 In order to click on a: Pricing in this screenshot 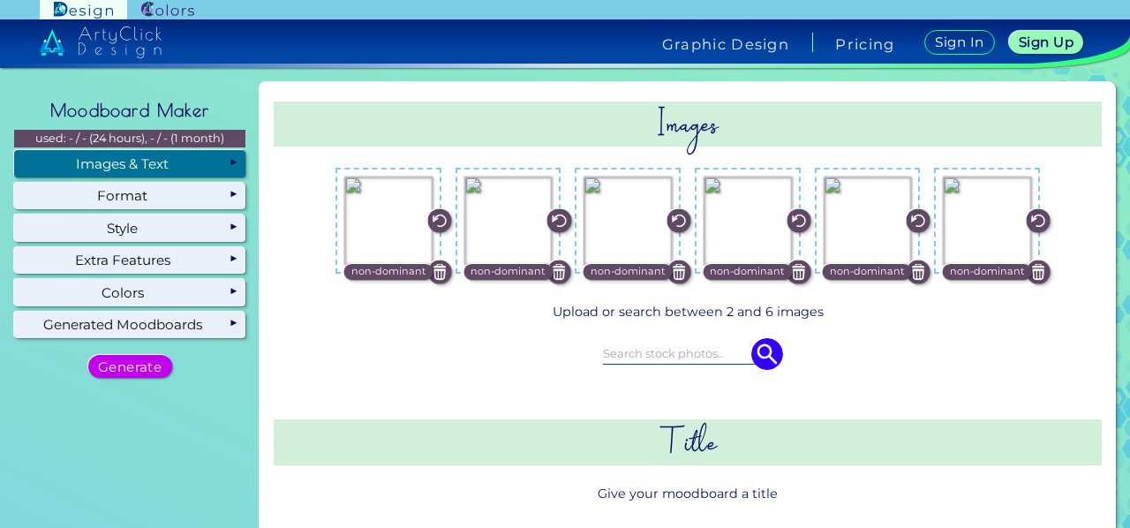, I will do `click(864, 44)`.